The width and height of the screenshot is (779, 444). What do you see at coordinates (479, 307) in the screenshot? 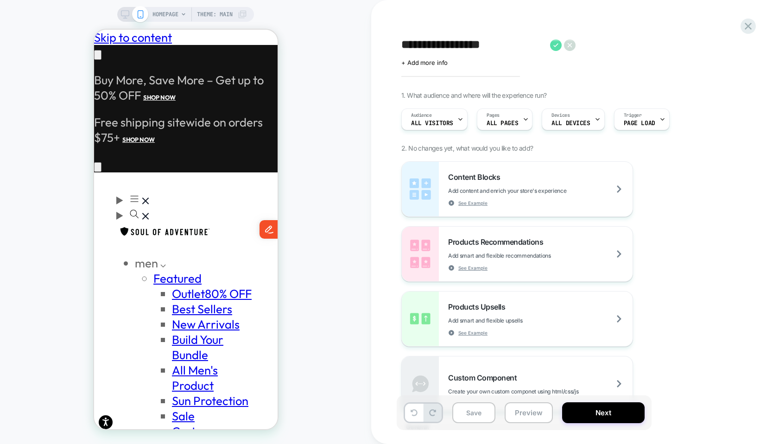
I see `span: Products Upsells` at bounding box center [479, 307].